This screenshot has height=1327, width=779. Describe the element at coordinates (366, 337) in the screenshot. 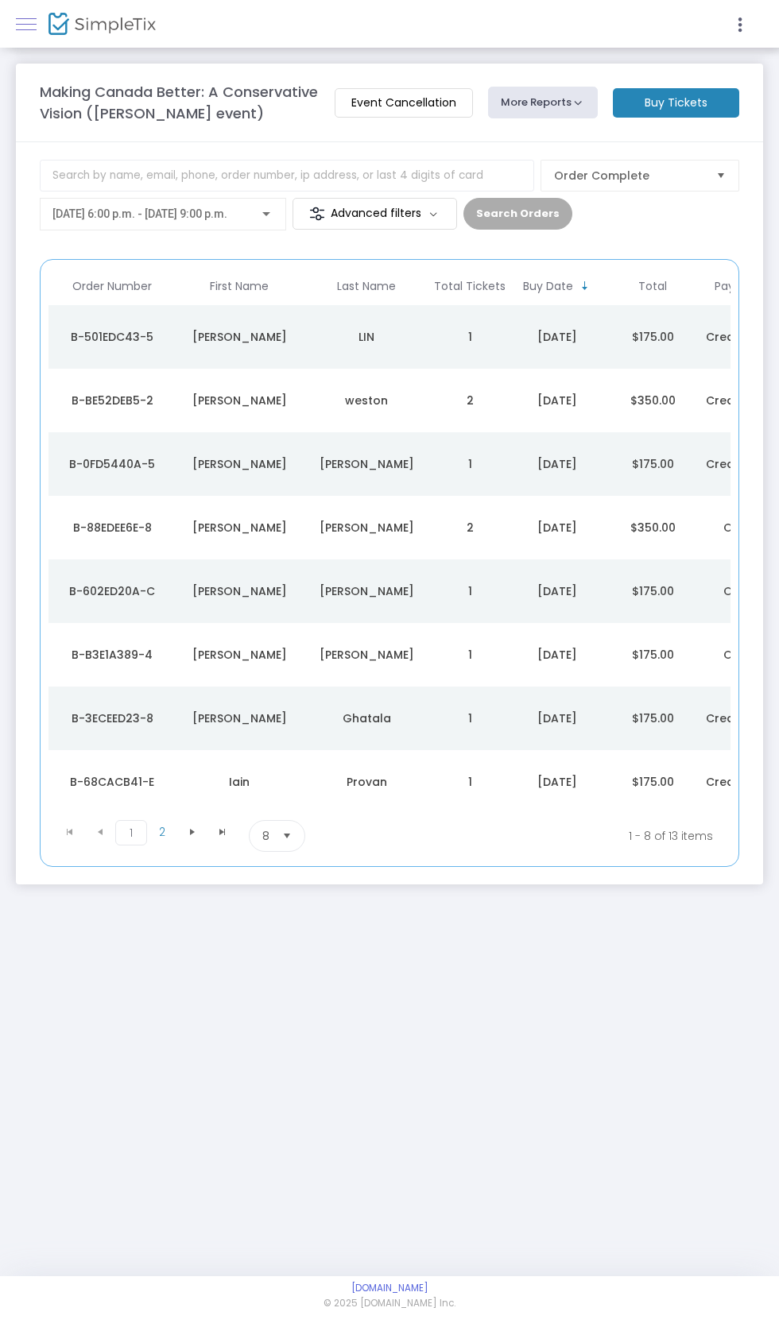

I see `div: LIN` at that location.